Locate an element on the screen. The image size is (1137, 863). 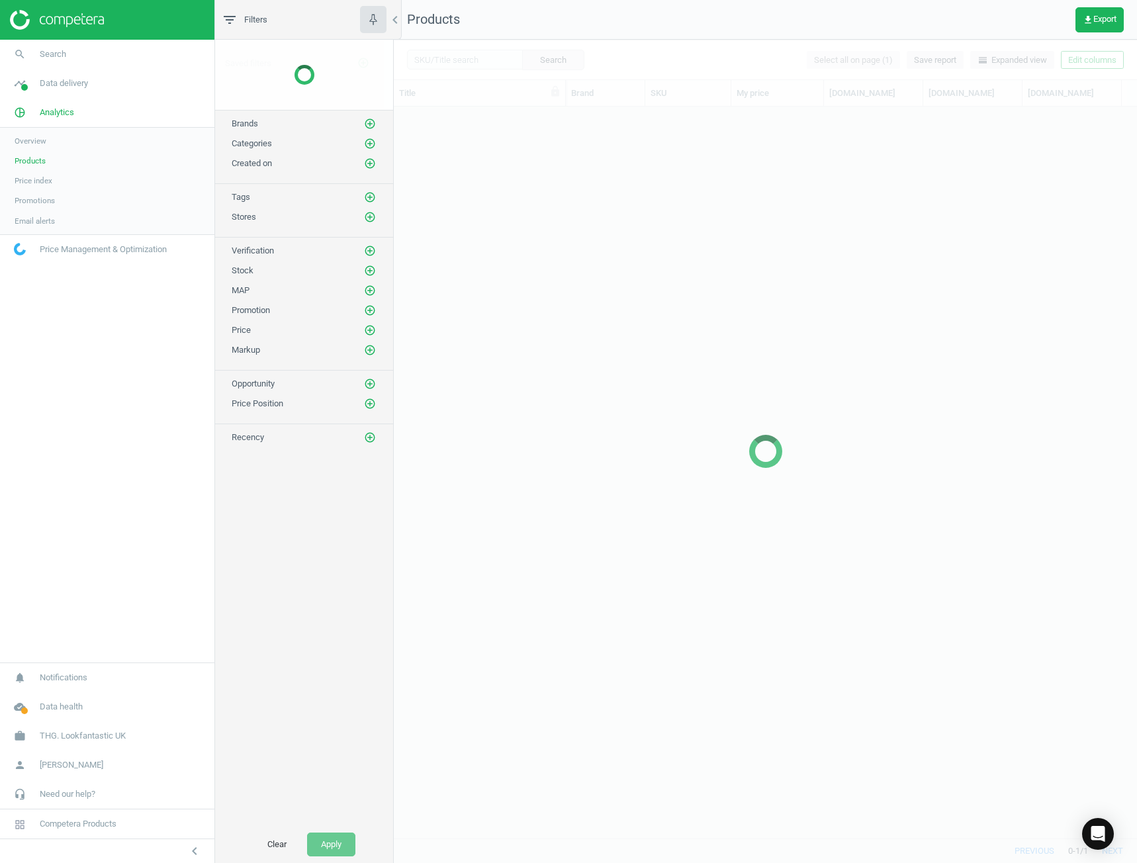
span: Stores is located at coordinates (244, 216).